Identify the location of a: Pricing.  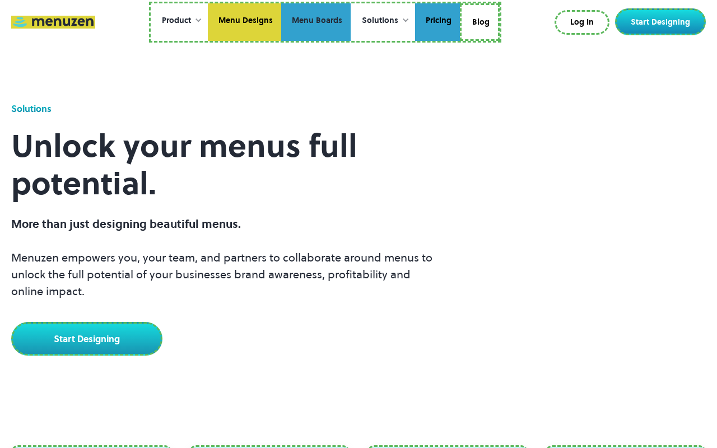
(438, 22).